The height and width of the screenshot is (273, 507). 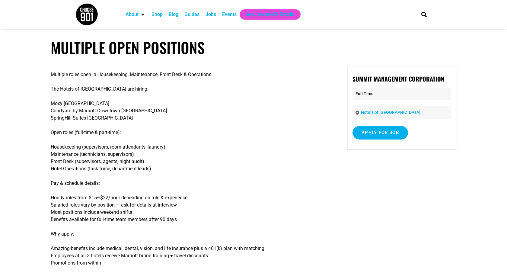 I want to click on div: Blog, so click(x=174, y=14).